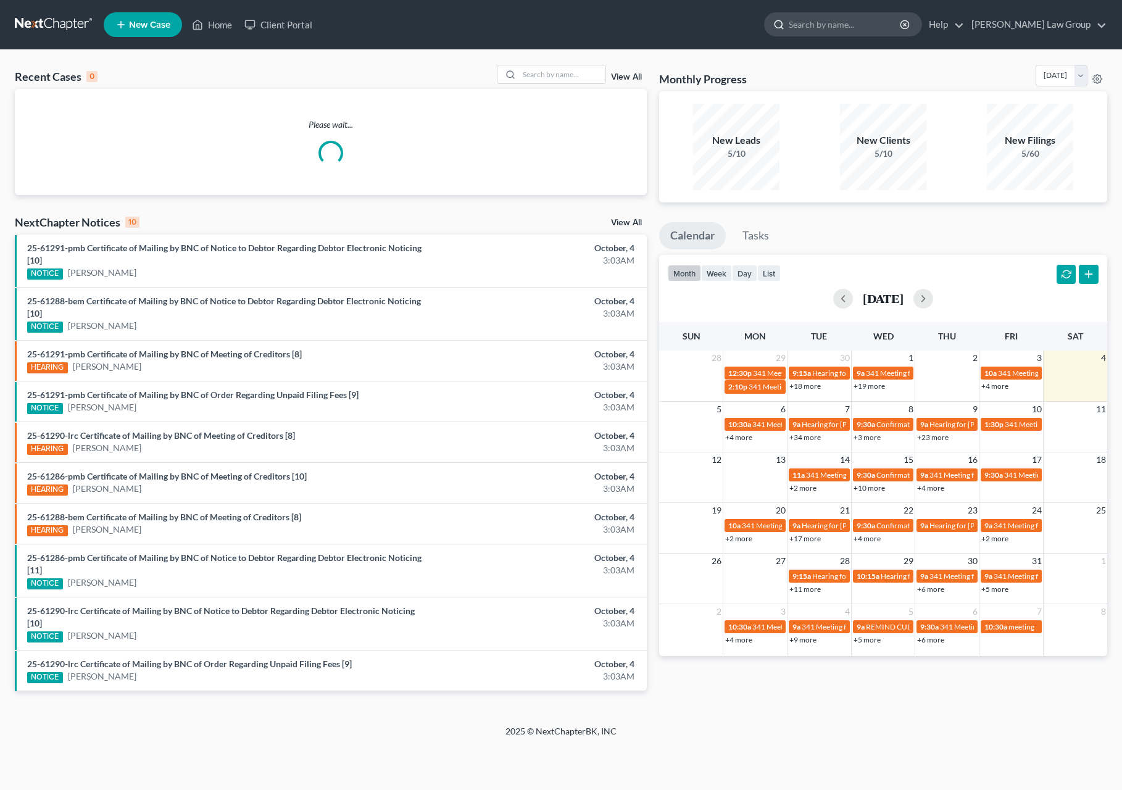 The width and height of the screenshot is (1122, 790). What do you see at coordinates (716, 561) in the screenshot?
I see `span: 26` at bounding box center [716, 561].